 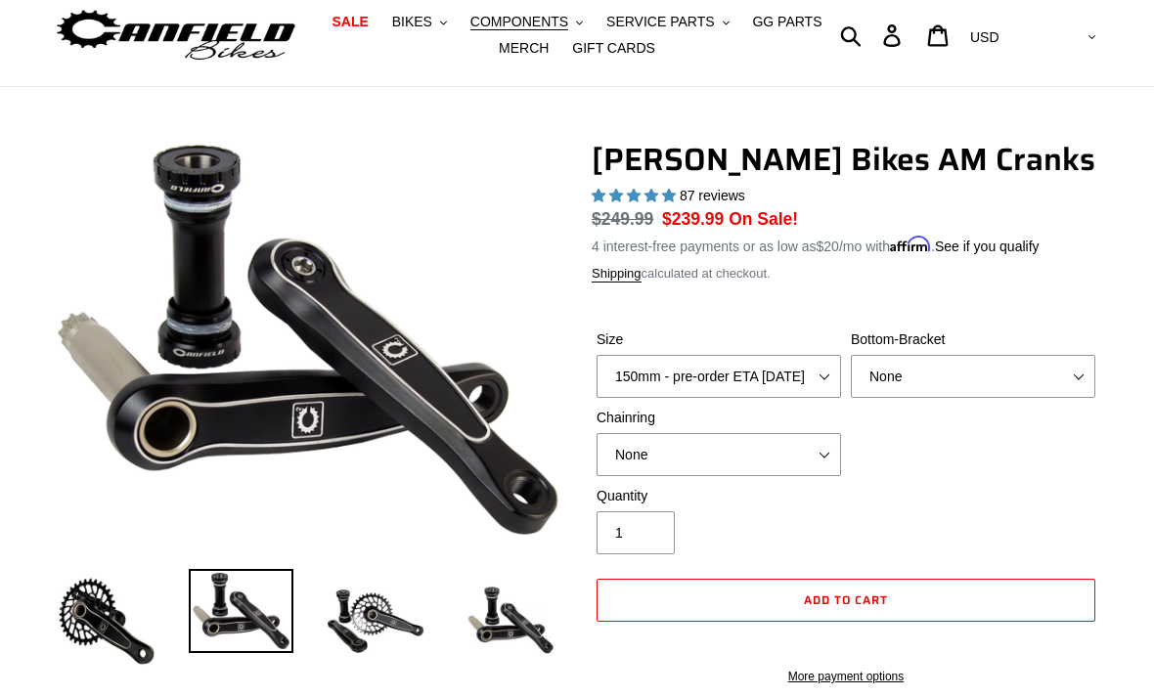 What do you see at coordinates (519, 22) in the screenshot?
I see `span: COMPONENTS` at bounding box center [519, 22].